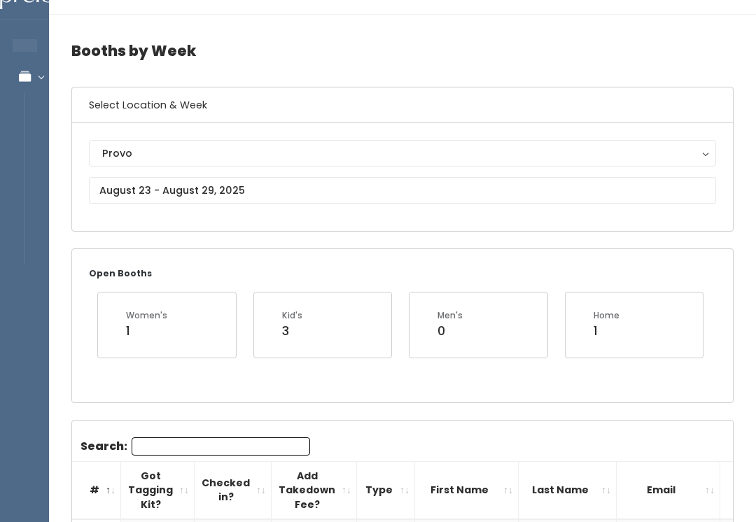  What do you see at coordinates (403, 153) in the screenshot?
I see `div: Provo` at bounding box center [403, 153].